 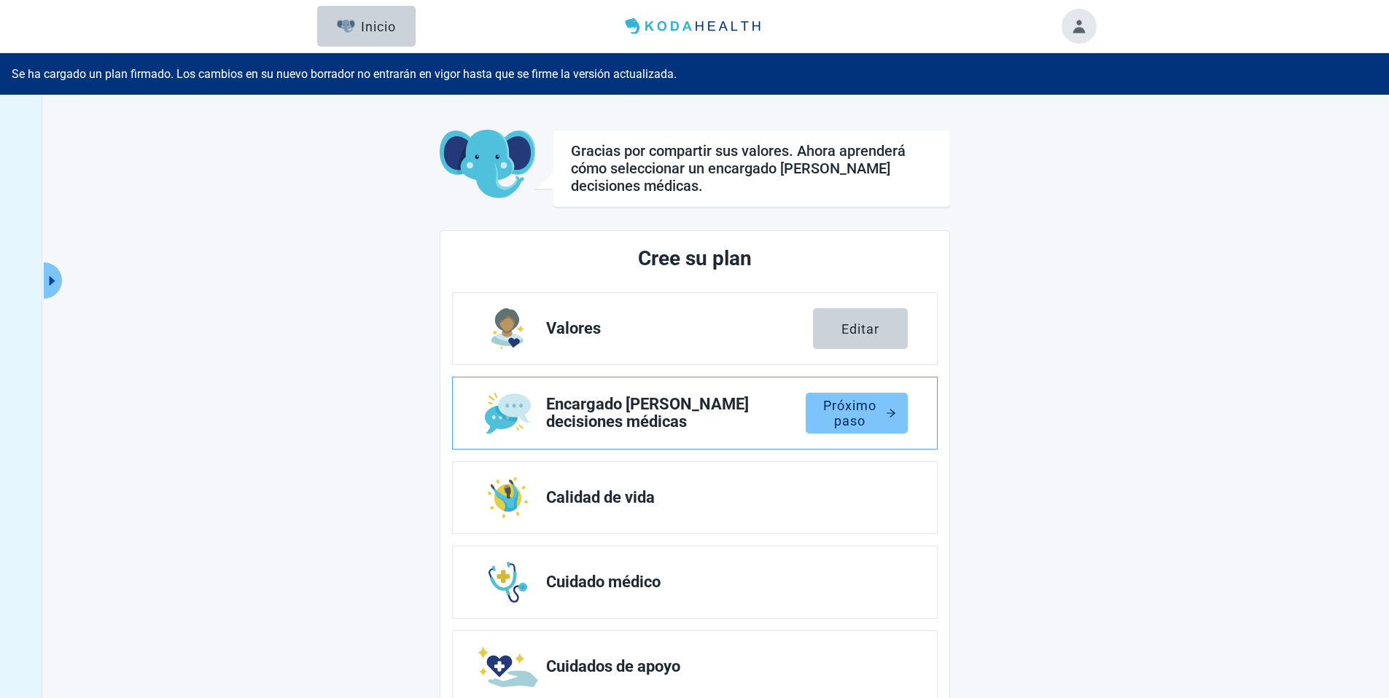 What do you see at coordinates (857, 413) in the screenshot?
I see `div: Próximo paso` at bounding box center [857, 413].